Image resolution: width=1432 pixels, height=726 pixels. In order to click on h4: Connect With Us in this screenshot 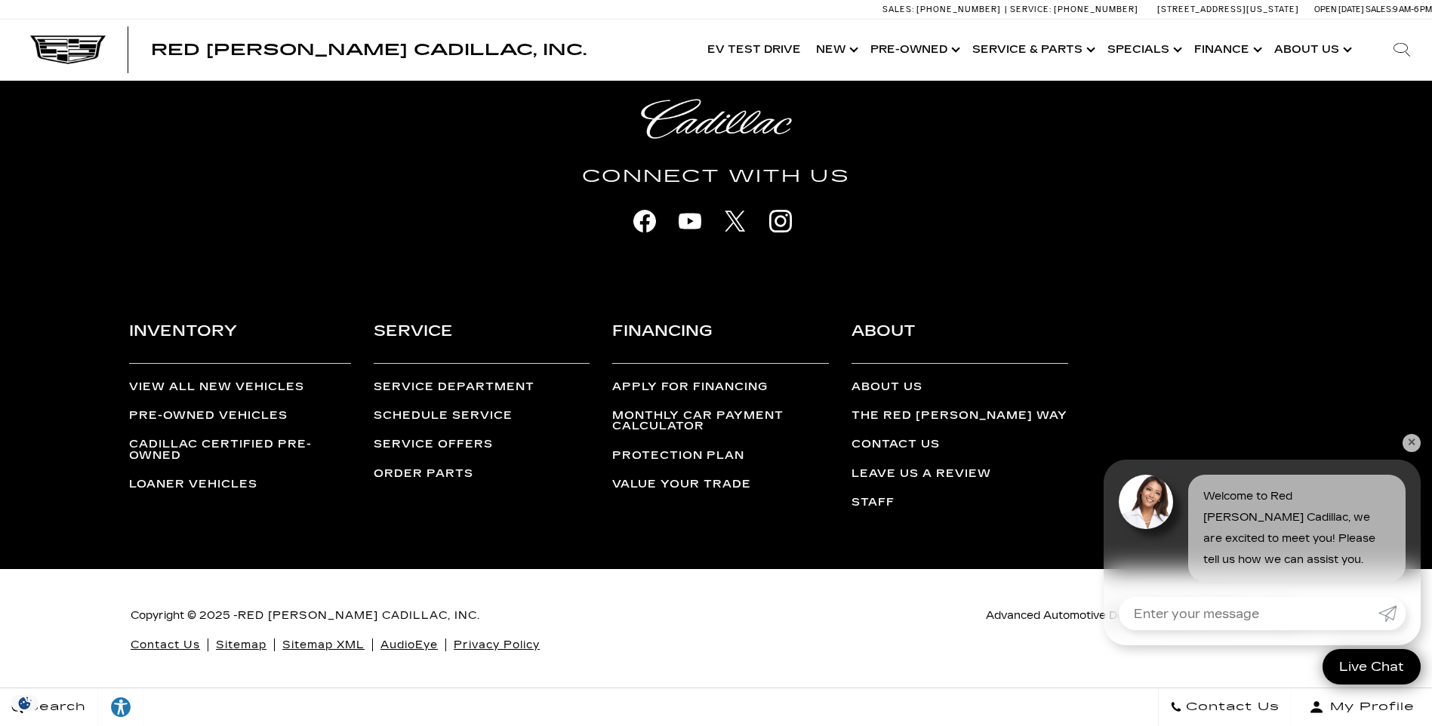, I will do `click(717, 177)`.